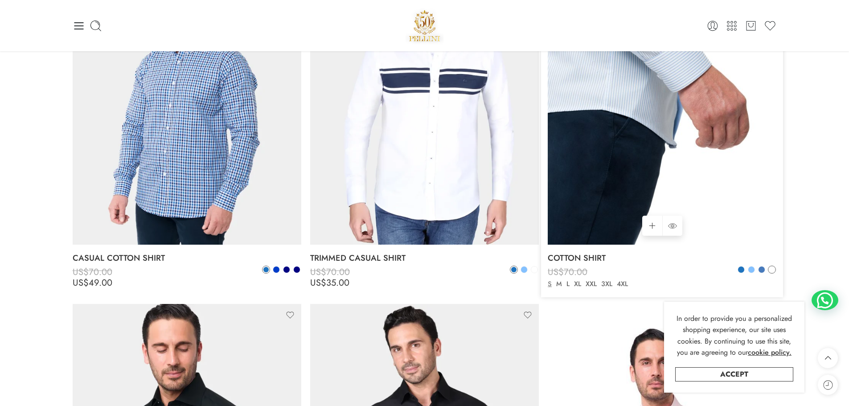 This screenshot has height=406, width=849. Describe the element at coordinates (568, 284) in the screenshot. I see `a: L` at that location.